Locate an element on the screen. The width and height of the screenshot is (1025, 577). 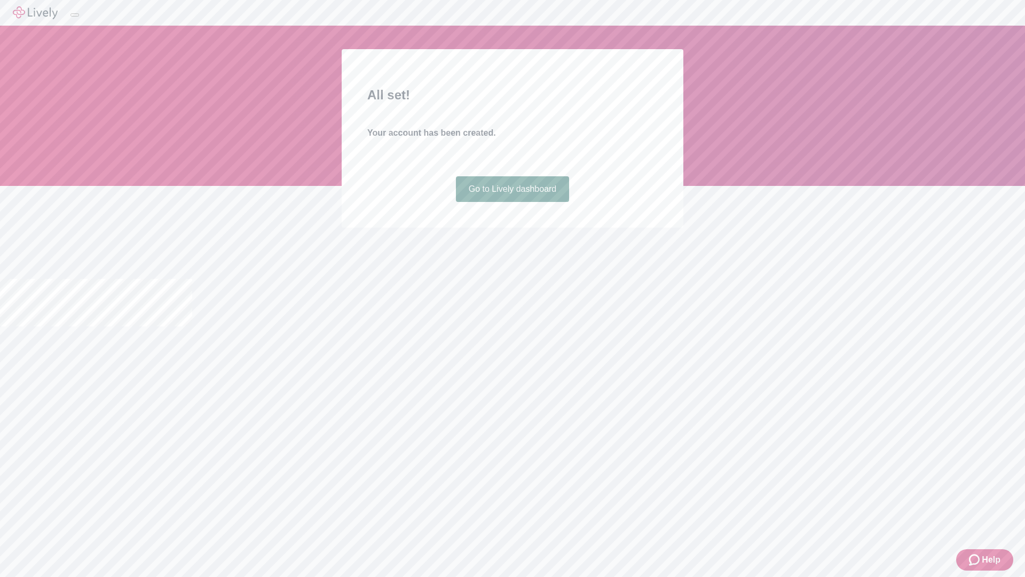
img: Lively is located at coordinates (35, 13).